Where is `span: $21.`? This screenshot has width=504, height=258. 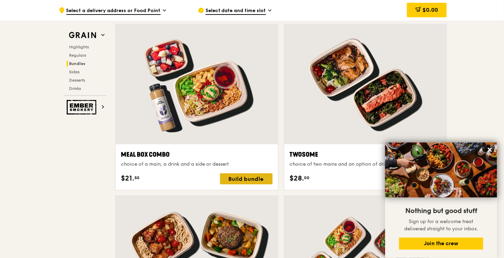 span: $21. is located at coordinates (128, 178).